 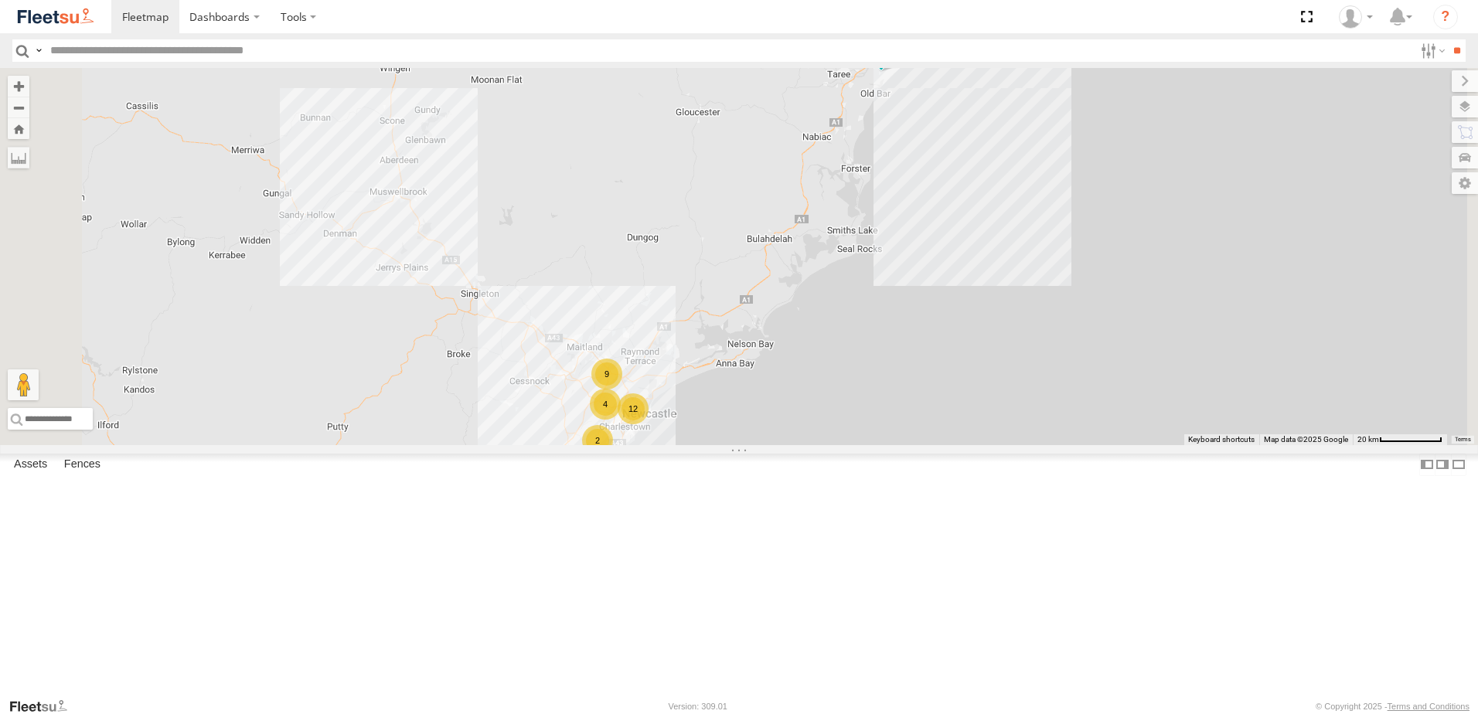 I want to click on label: Map Settings, so click(x=1465, y=183).